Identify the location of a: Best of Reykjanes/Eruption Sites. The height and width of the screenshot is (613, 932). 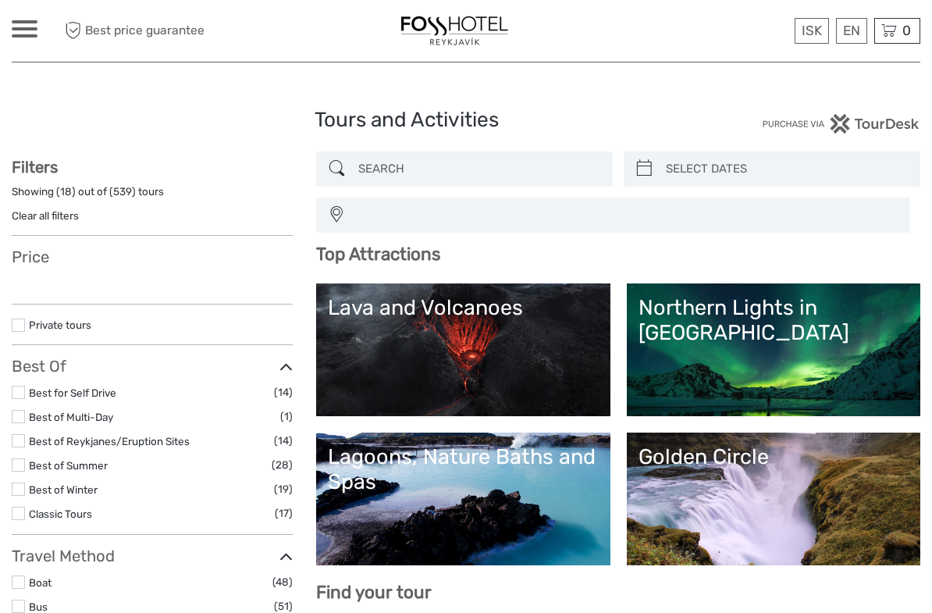
(109, 441).